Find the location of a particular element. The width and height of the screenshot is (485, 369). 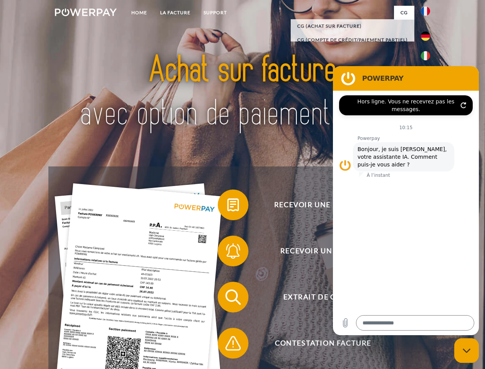

a: Recevoir une facture ? is located at coordinates (318, 205).